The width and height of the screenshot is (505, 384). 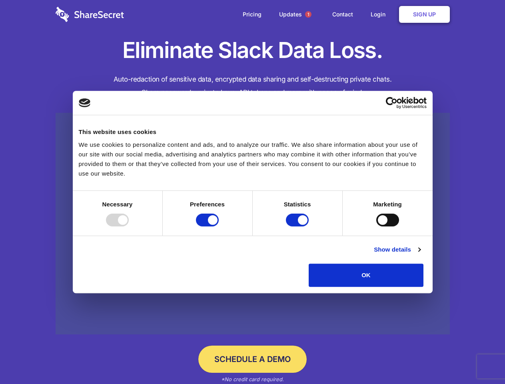 I want to click on a: Contact, so click(x=342, y=14).